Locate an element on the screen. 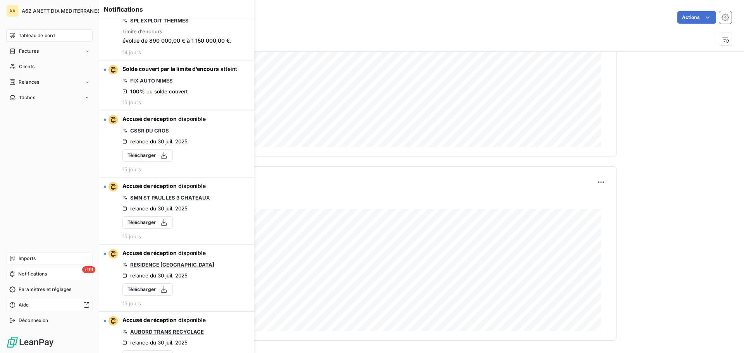 This screenshot has width=744, height=353. a: CSSR DU CROS is located at coordinates (150, 131).